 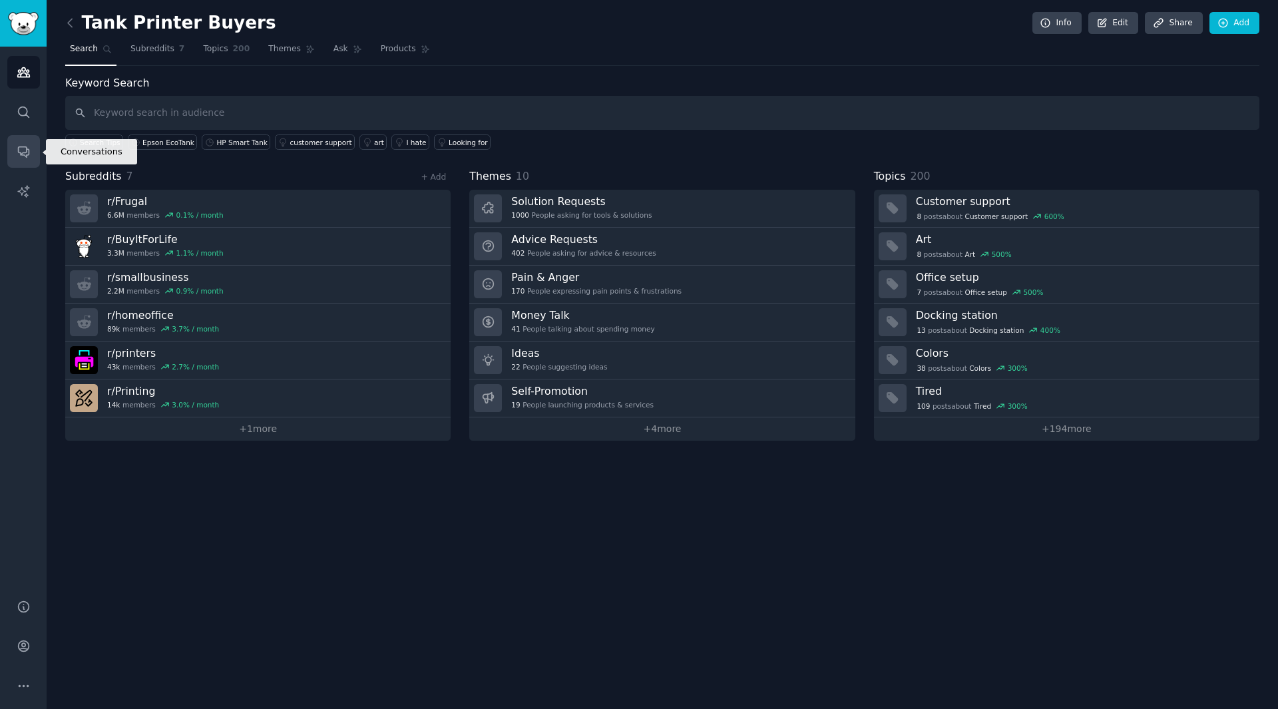 I want to click on span: 41, so click(x=515, y=329).